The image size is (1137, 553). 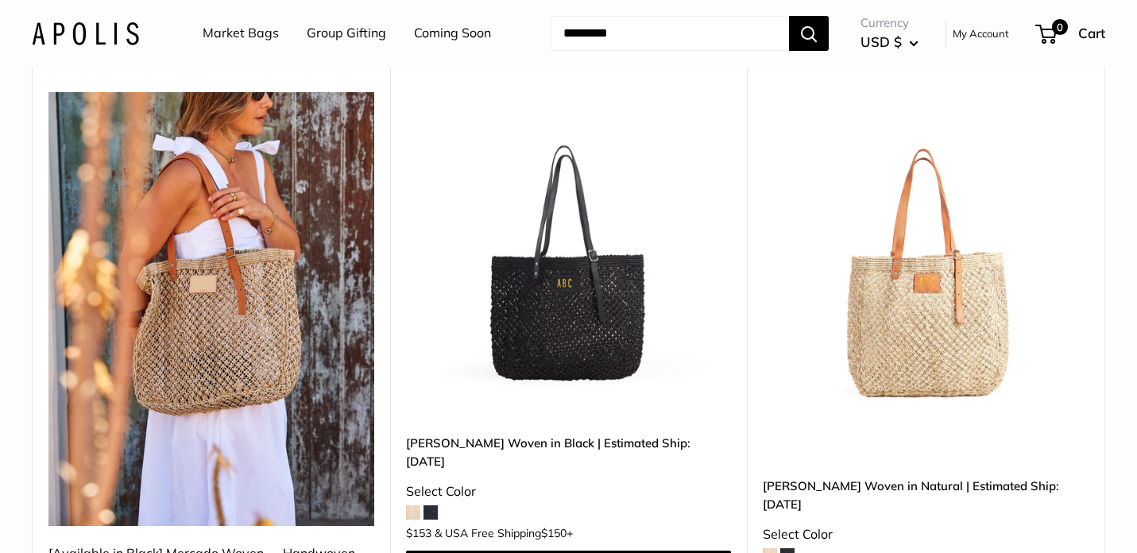 What do you see at coordinates (241, 33) in the screenshot?
I see `a: Market Bags` at bounding box center [241, 33].